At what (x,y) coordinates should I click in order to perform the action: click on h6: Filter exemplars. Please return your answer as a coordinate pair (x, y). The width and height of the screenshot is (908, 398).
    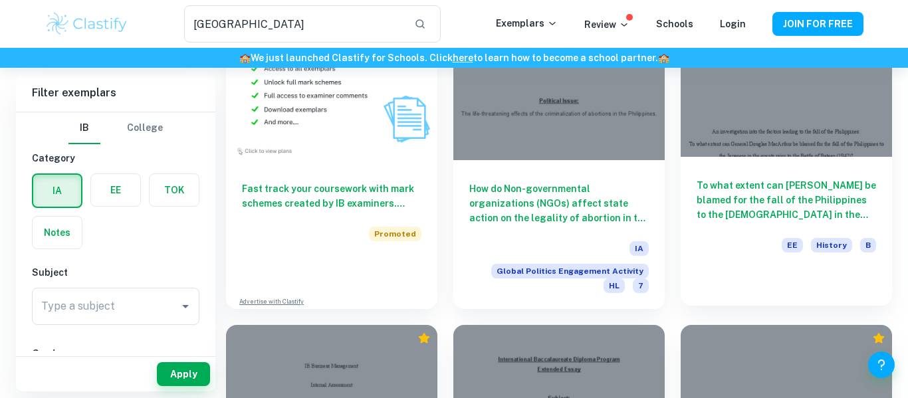
    Looking at the image, I should click on (116, 93).